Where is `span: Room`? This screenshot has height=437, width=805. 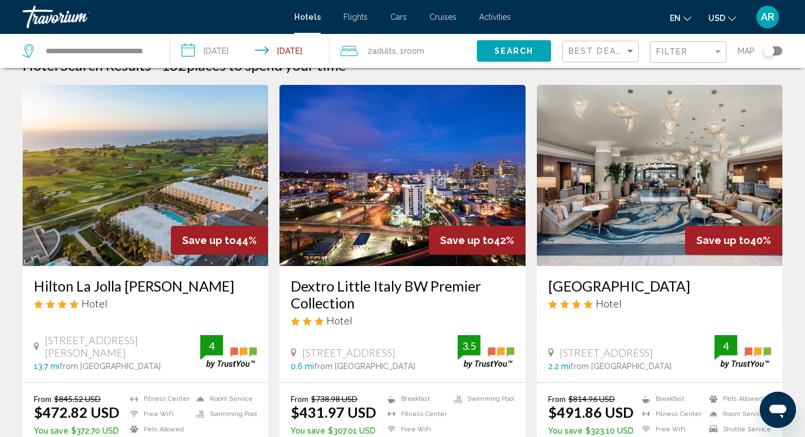
span: Room is located at coordinates (414, 51).